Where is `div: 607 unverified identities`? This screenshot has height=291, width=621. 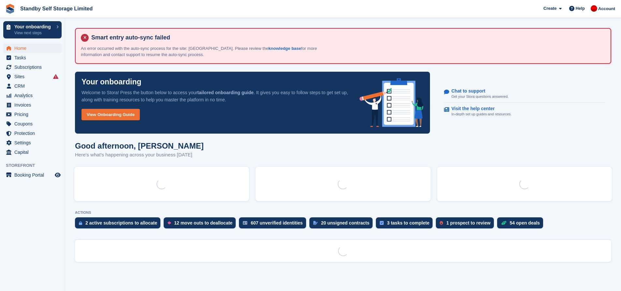
div: 607 unverified identities is located at coordinates (277, 223).